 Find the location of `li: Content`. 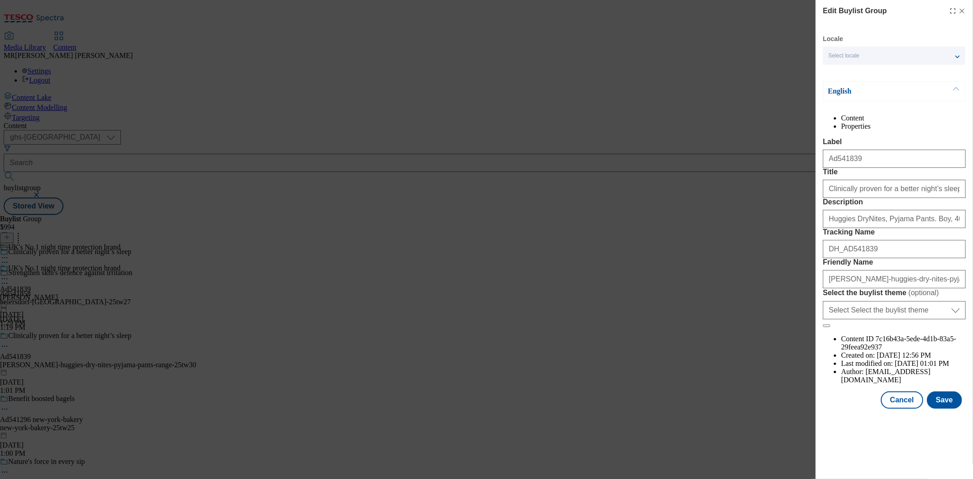

li: Content is located at coordinates (903, 118).